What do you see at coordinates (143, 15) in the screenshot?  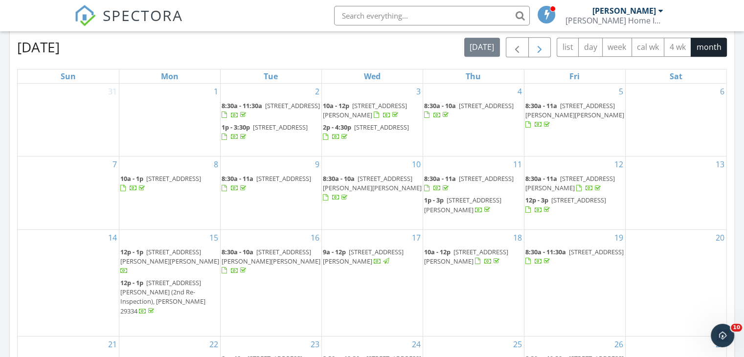 I see `span: SPECTORA` at bounding box center [143, 15].